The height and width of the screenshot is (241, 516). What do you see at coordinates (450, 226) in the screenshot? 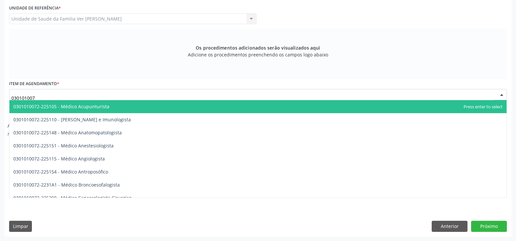
I see `button: Anterior` at bounding box center [450, 226].